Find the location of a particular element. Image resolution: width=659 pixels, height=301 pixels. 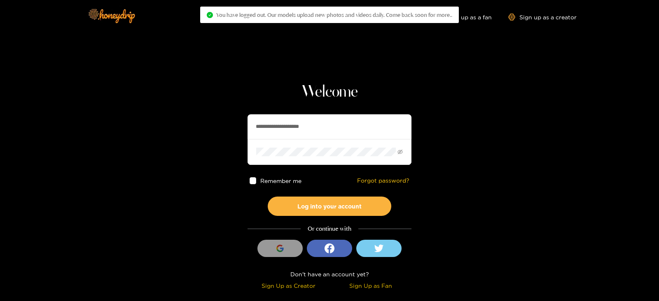

a: Sign up as a creator is located at coordinates (542, 17).